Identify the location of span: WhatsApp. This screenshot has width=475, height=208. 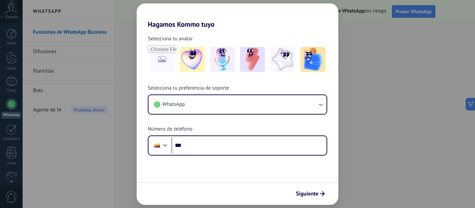
(173, 105).